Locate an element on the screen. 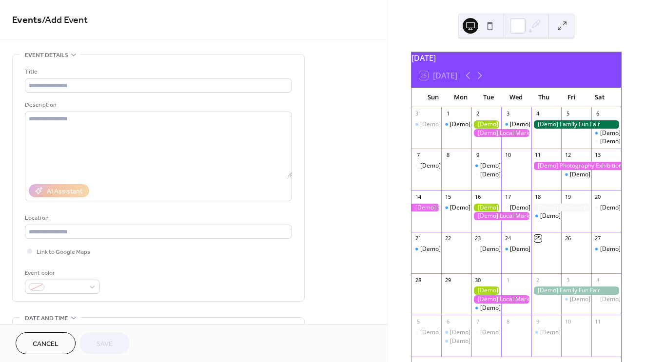 The image size is (645, 362). span: / Add Event is located at coordinates (65, 20).